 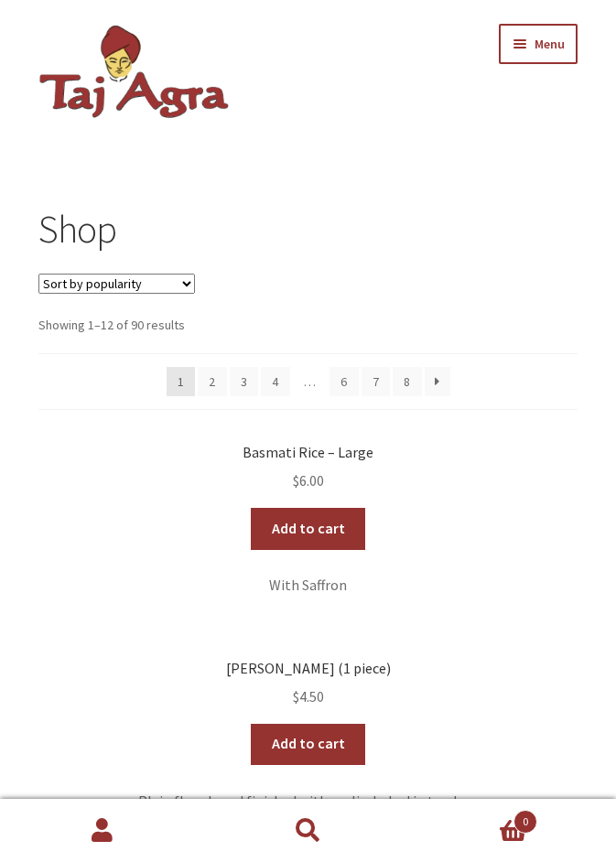 What do you see at coordinates (538, 44) in the screenshot?
I see `button: Menu` at bounding box center [538, 44].